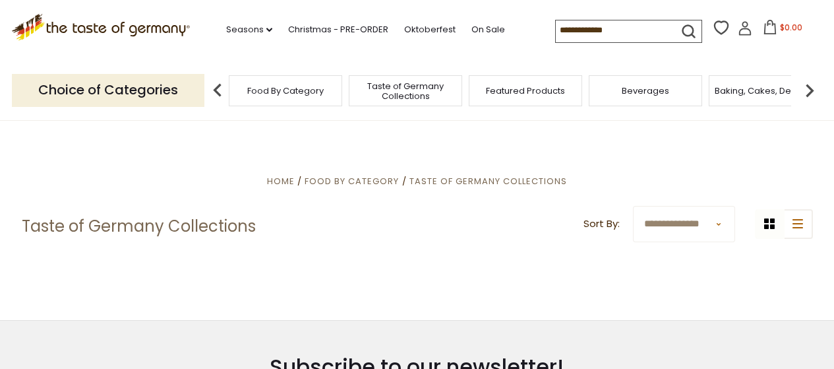 Image resolution: width=834 pixels, height=369 pixels. Describe the element at coordinates (645, 90) in the screenshot. I see `span: Beverages` at that location.